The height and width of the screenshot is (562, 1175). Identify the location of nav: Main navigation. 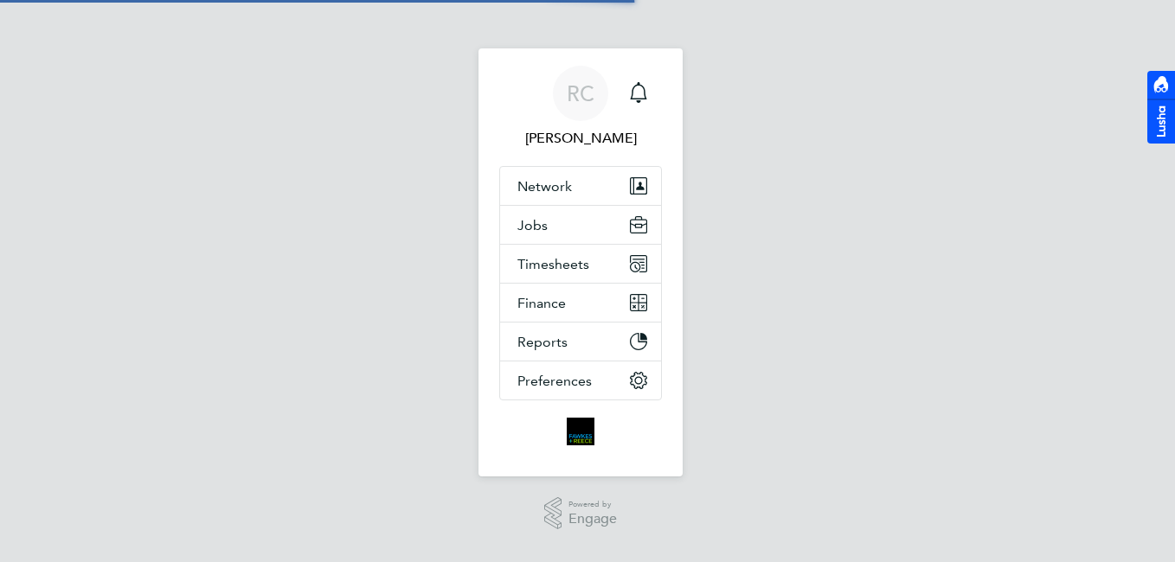
(580, 262).